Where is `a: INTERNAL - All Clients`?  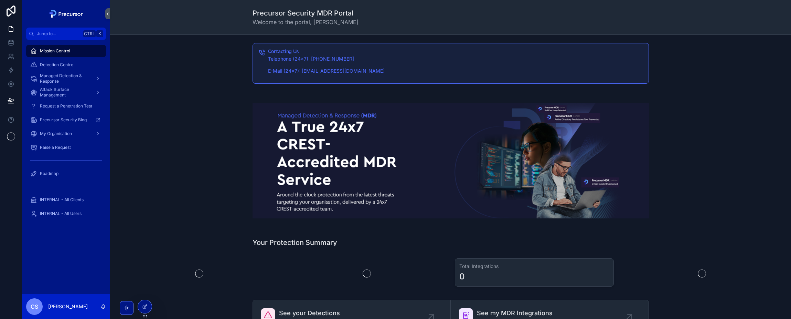 a: INTERNAL - All Clients is located at coordinates (66, 200).